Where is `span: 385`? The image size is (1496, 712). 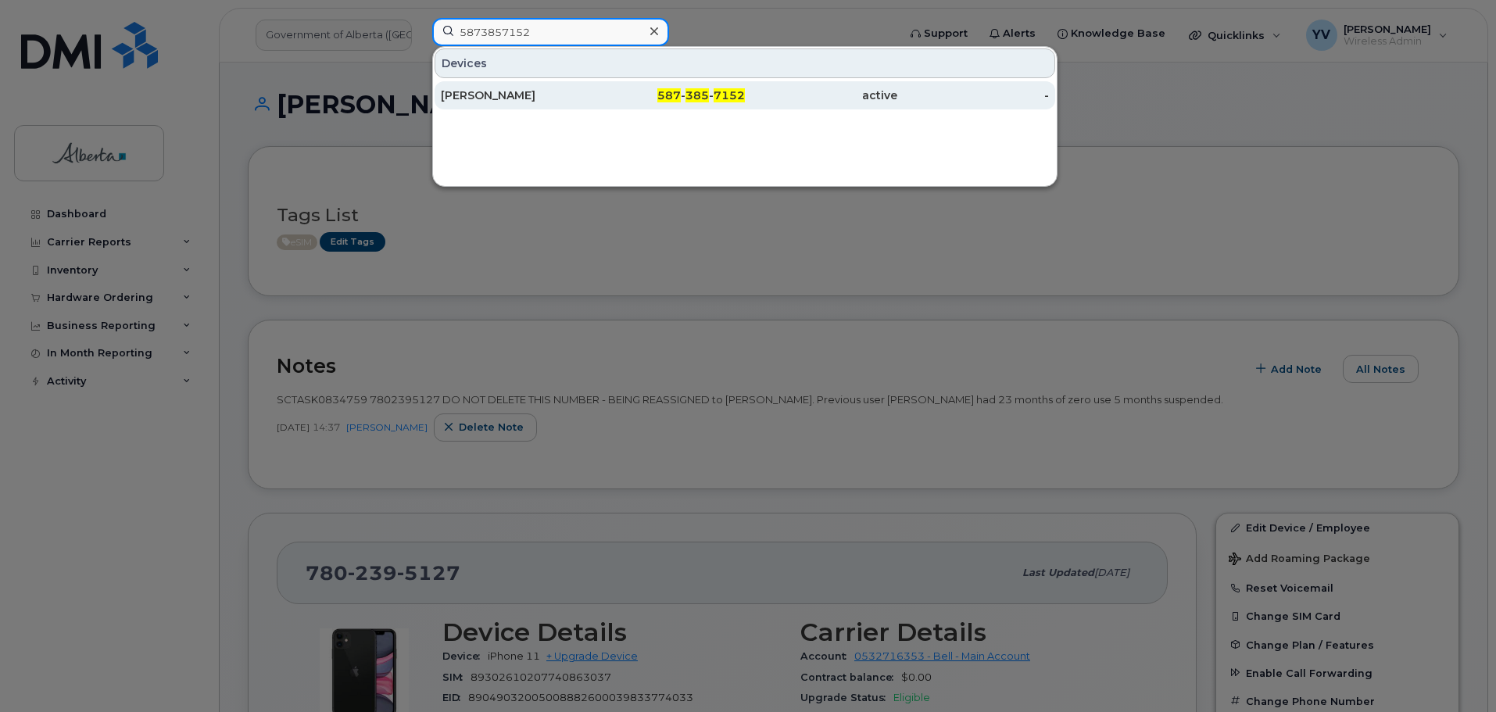
span: 385 is located at coordinates (697, 95).